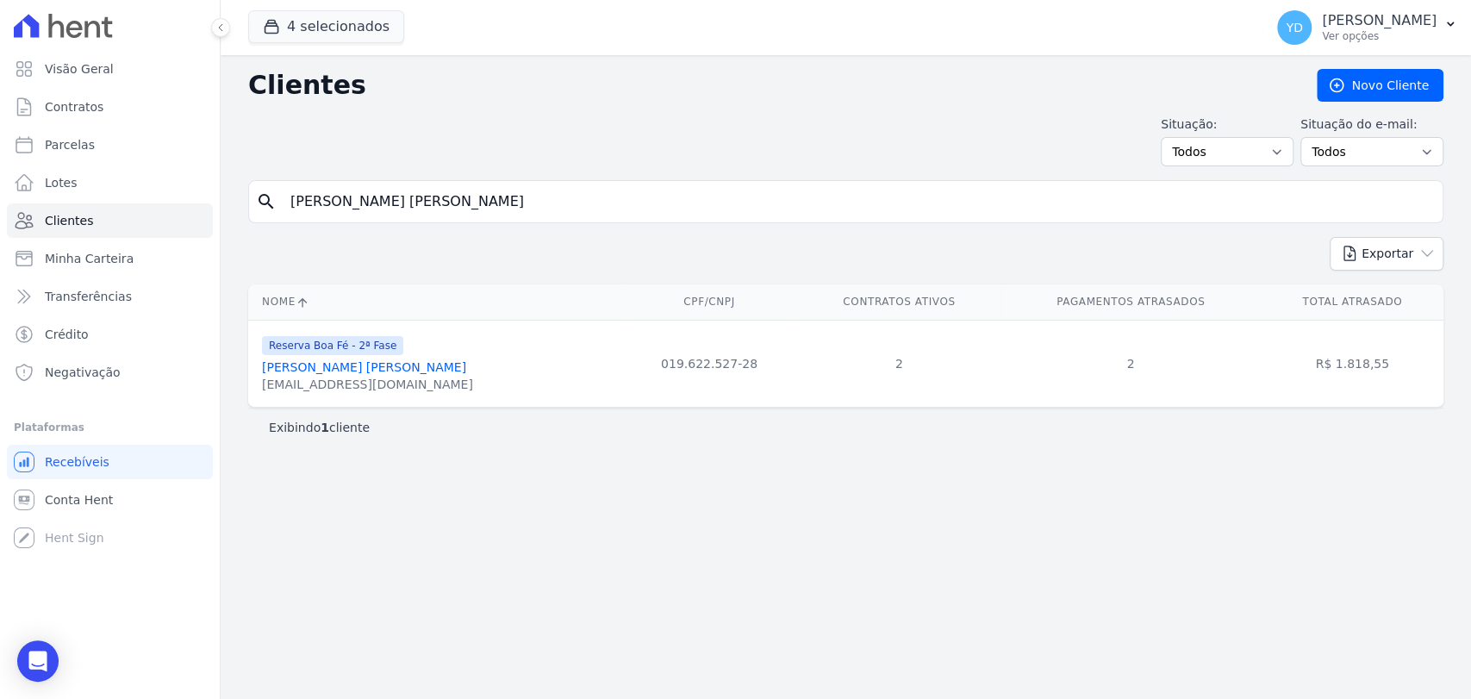 This screenshot has height=699, width=1471. What do you see at coordinates (709, 363) in the screenshot?
I see `td: 019.622.527-28` at bounding box center [709, 363].